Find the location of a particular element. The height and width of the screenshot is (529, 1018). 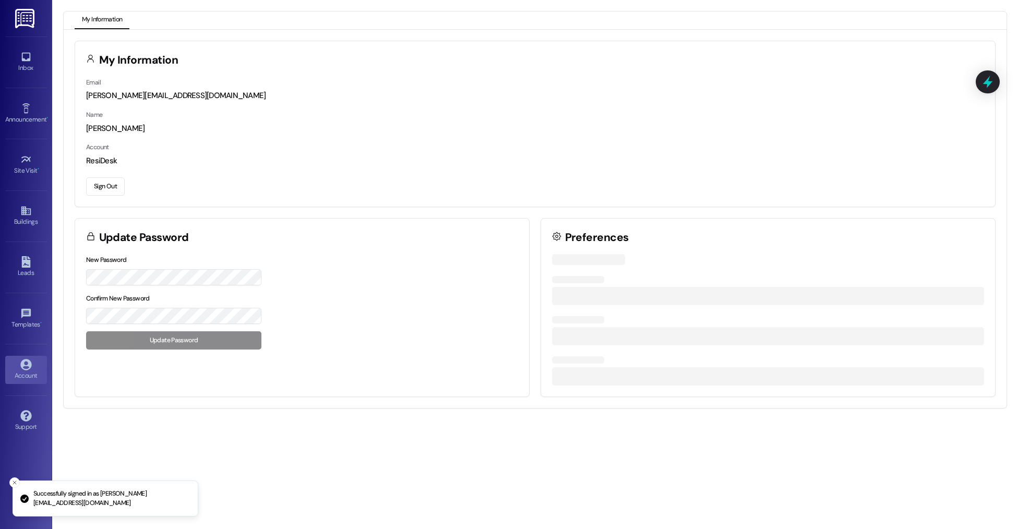

h3: Preferences is located at coordinates (597, 237).